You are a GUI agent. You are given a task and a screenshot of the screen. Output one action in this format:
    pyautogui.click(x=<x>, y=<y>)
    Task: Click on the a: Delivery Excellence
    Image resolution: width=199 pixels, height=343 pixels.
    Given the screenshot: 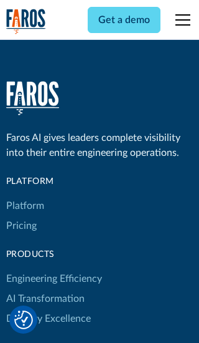 What is the action you would take?
    pyautogui.click(x=49, y=318)
    